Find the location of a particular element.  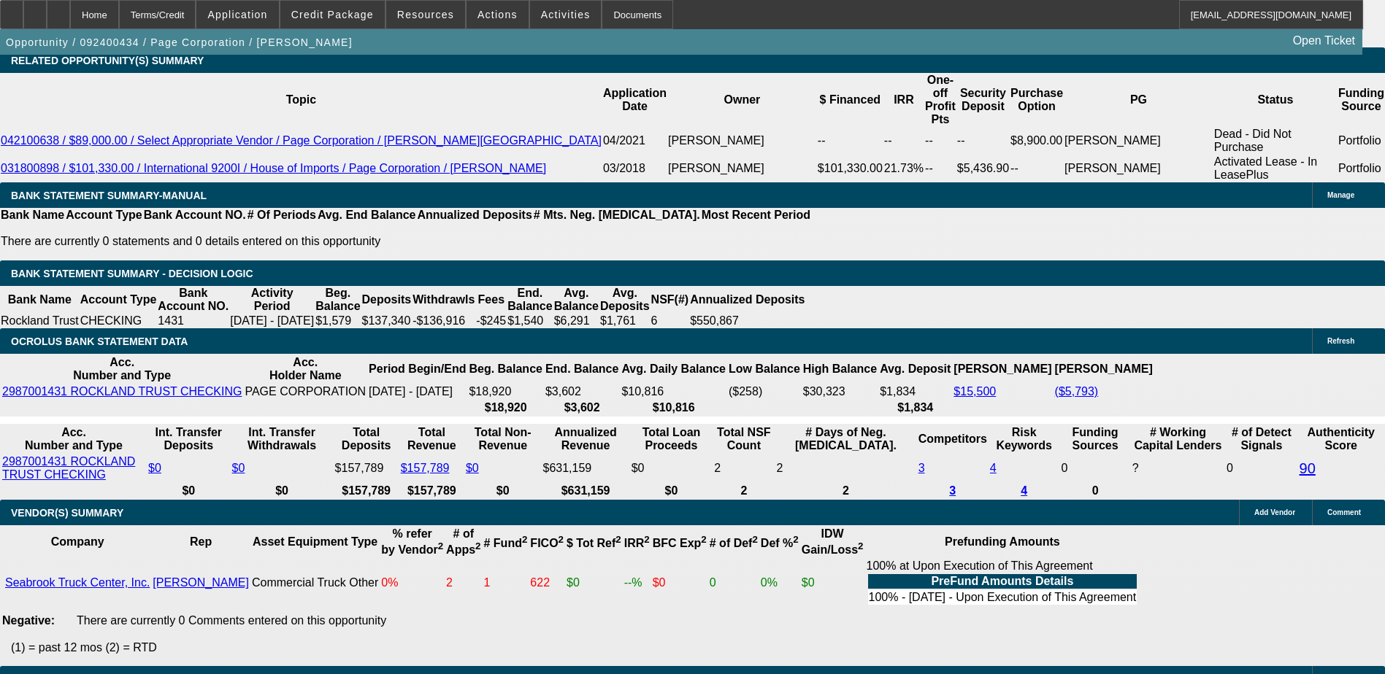

b: IRR is located at coordinates (636, 543).